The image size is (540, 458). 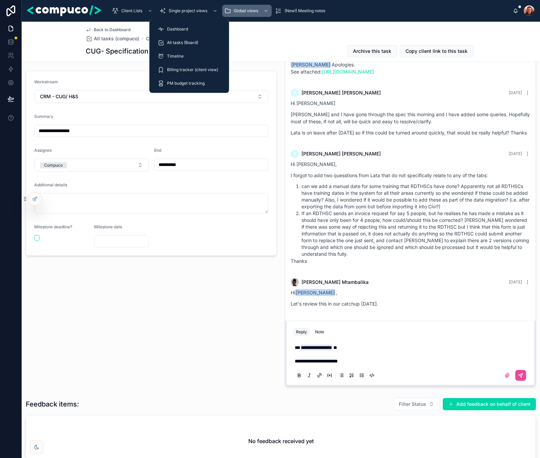 I want to click on a: Client Lists, so click(x=133, y=11).